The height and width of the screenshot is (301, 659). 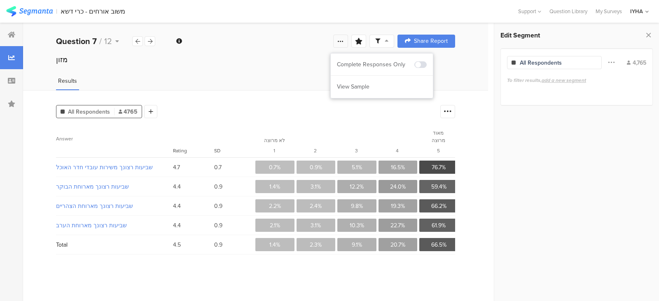 What do you see at coordinates (109, 206) in the screenshot?
I see `span: שביעות רצונך מארוחת הצהריים` at bounding box center [109, 206].